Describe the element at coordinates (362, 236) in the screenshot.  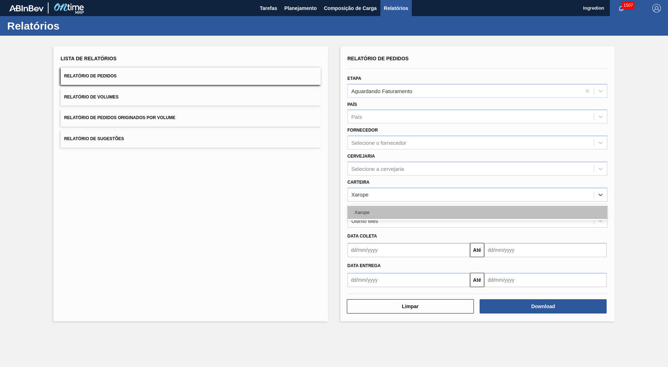
I see `span: Data coleta` at that location.